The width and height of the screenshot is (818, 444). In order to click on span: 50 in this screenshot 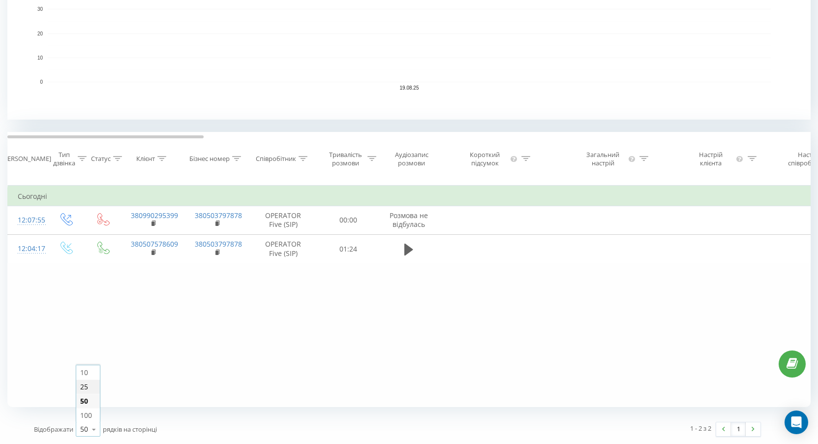, I will do `click(84, 400)`.